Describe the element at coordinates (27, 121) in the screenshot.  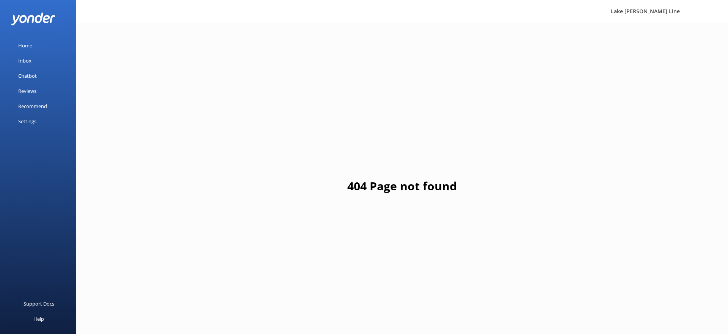
I see `div: Settings` at that location.